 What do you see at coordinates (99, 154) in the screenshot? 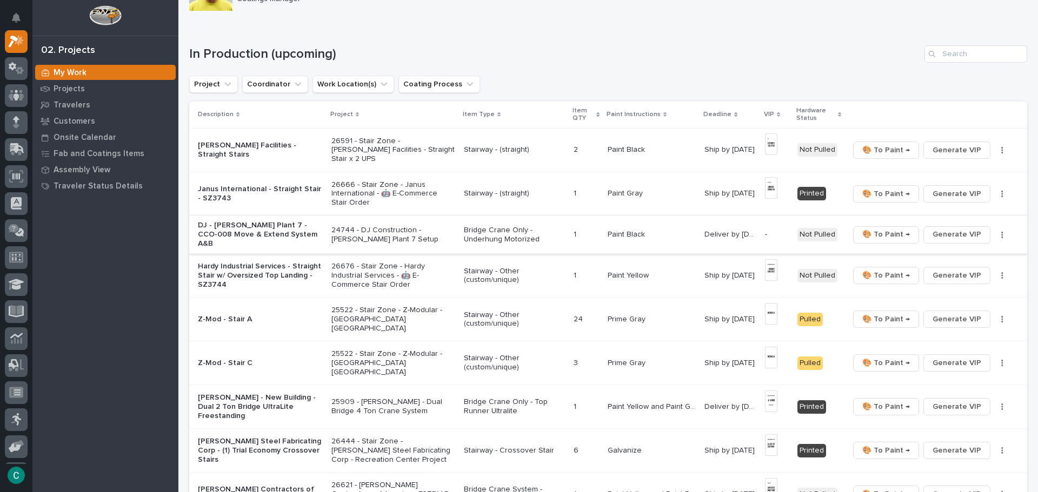
I see `p: Fab and Coatings Items` at bounding box center [99, 154].